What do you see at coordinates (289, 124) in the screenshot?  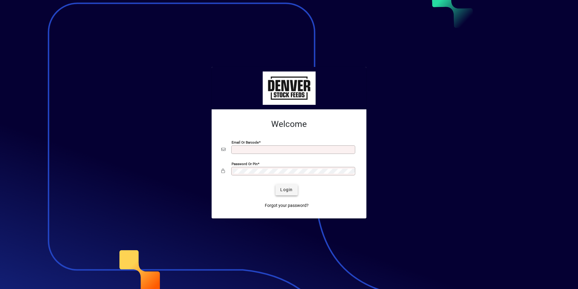 I see `h2: Welcome` at bounding box center [289, 124].